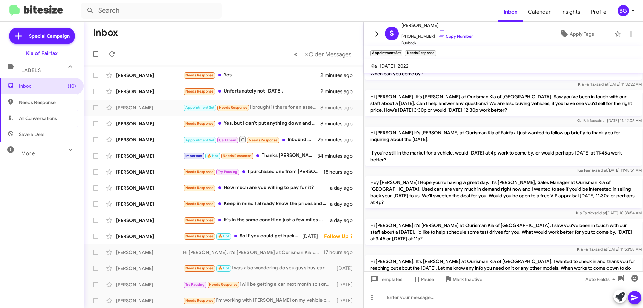  I want to click on button: Next, so click(328, 54).